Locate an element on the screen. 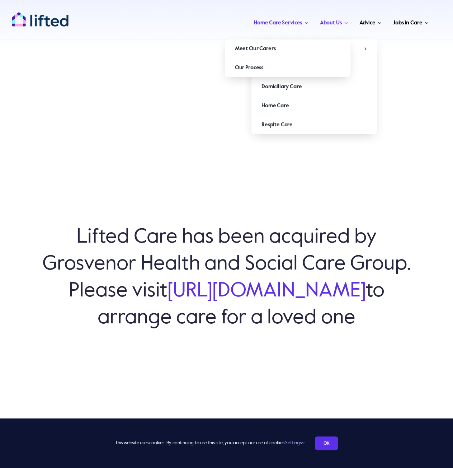 The image size is (453, 468). a: Home Care Services is located at coordinates (281, 22).